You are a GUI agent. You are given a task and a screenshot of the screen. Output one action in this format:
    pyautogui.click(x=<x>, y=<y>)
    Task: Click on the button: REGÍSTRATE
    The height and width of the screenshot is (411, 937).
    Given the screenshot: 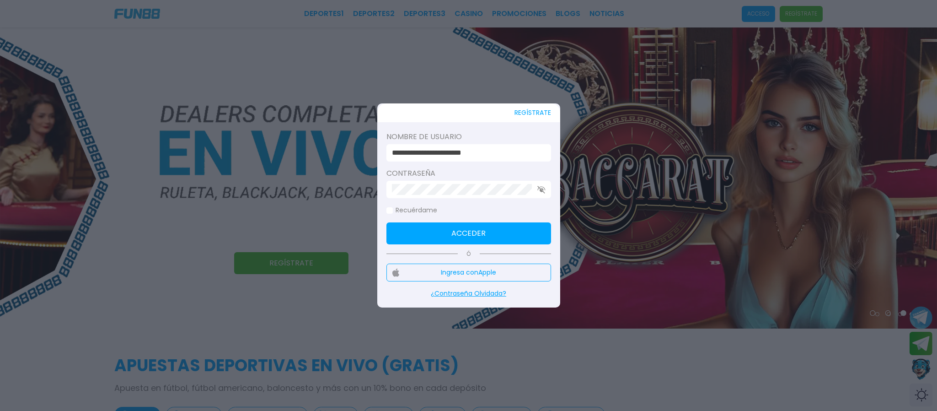 What is the action you would take?
    pyautogui.click(x=533, y=113)
    